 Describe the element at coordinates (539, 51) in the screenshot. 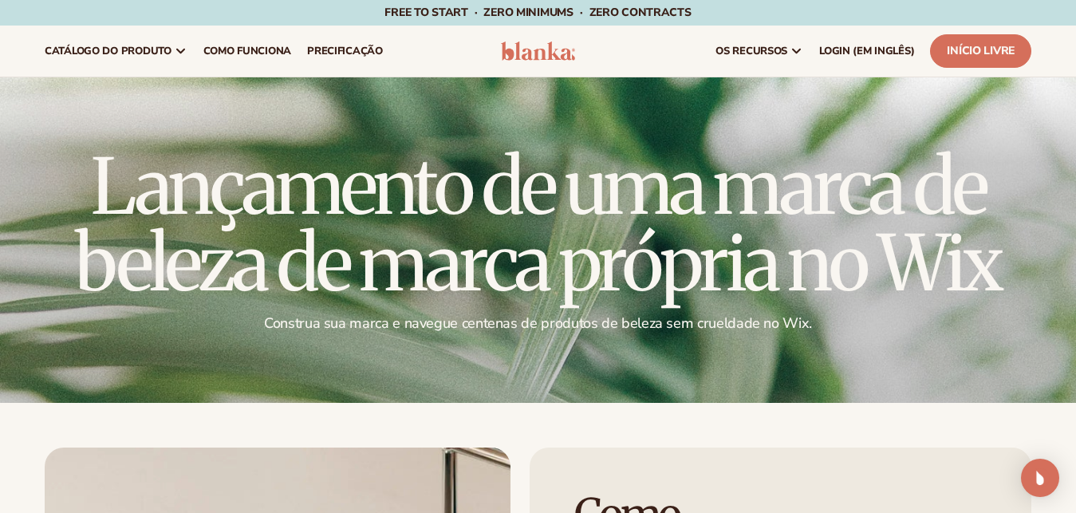

I see `a: Logotipo` at that location.